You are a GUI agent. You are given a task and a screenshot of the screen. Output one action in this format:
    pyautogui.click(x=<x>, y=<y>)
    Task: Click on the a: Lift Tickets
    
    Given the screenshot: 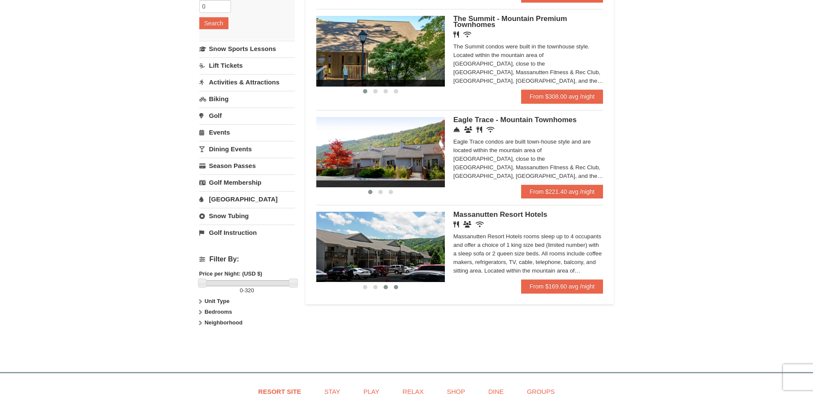 What is the action you would take?
    pyautogui.click(x=247, y=65)
    